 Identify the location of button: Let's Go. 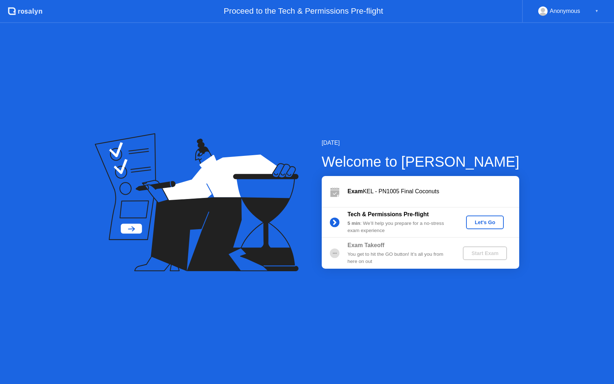
(485, 222).